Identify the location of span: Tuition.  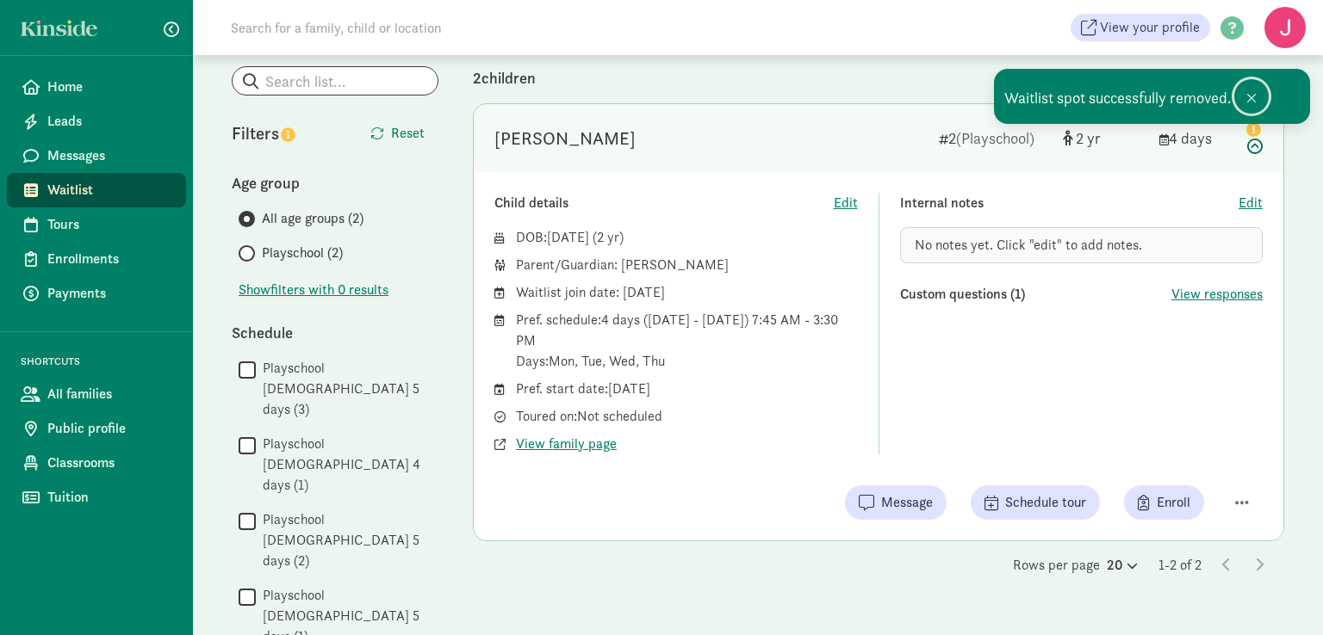
(109, 498).